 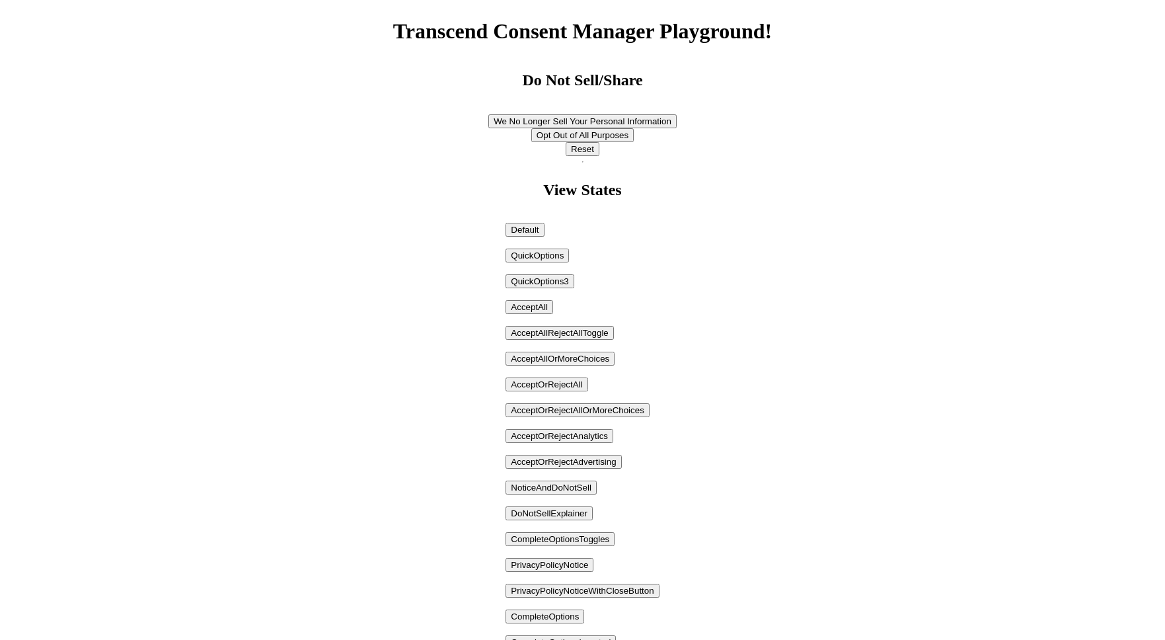 I want to click on button: AcceptOrRejectAnalytics, so click(x=559, y=435).